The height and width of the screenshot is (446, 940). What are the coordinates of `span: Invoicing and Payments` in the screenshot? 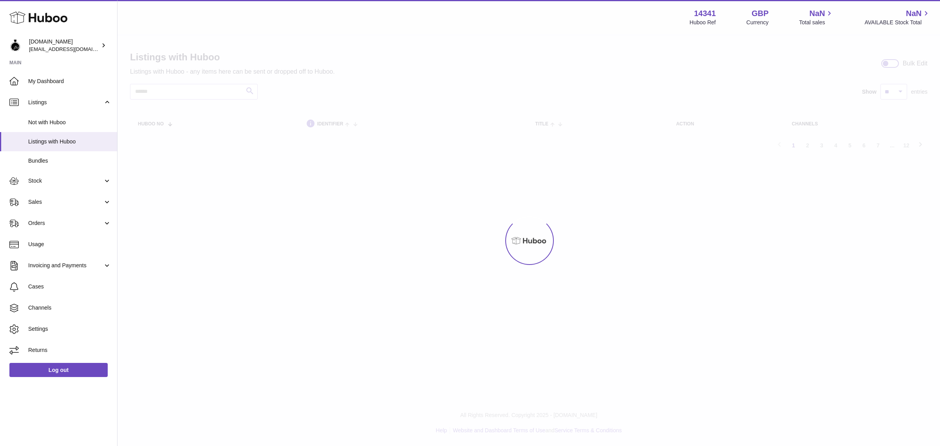 It's located at (65, 265).